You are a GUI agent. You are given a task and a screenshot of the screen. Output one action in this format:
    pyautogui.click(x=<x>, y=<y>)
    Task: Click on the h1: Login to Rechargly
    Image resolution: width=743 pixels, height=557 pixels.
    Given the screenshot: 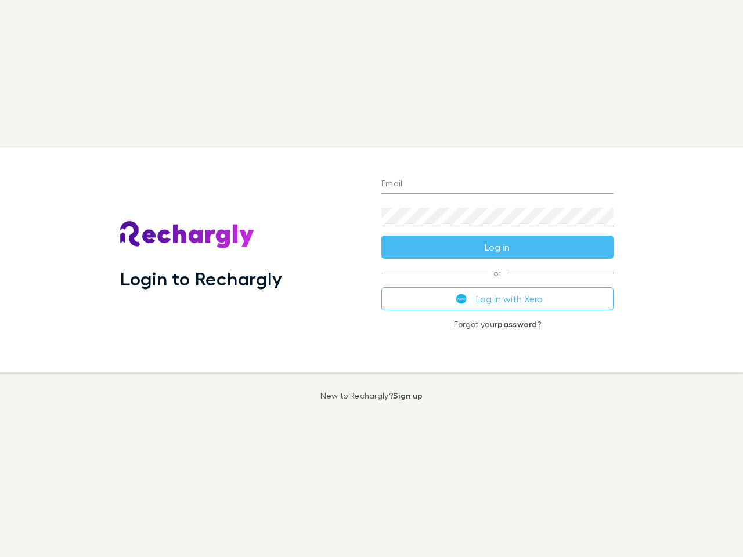 What is the action you would take?
    pyautogui.click(x=201, y=278)
    